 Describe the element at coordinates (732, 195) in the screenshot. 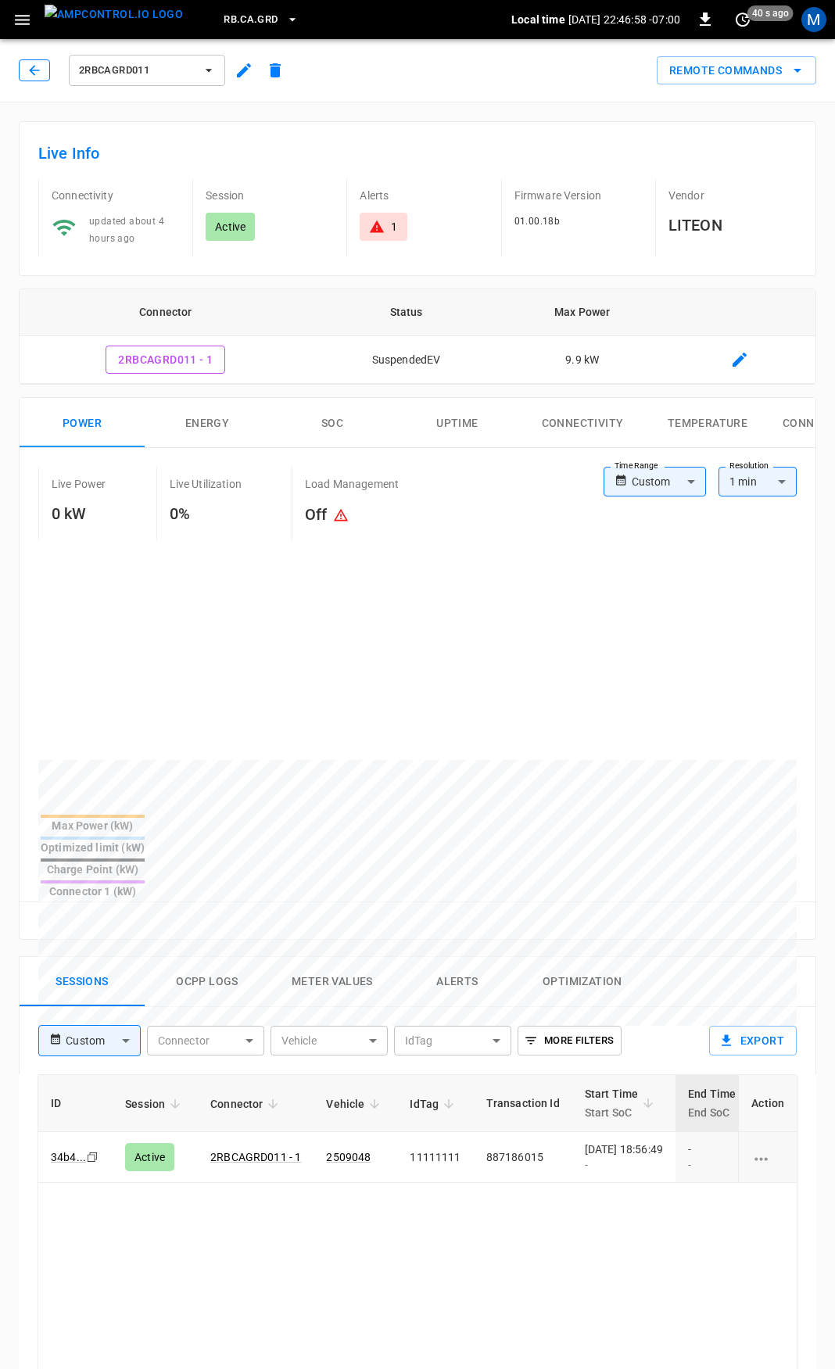

I see `p: Vendor` at that location.